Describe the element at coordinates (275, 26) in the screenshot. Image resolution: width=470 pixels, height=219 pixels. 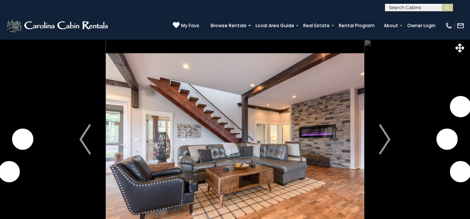
I see `a: Local Area Guide` at that location.